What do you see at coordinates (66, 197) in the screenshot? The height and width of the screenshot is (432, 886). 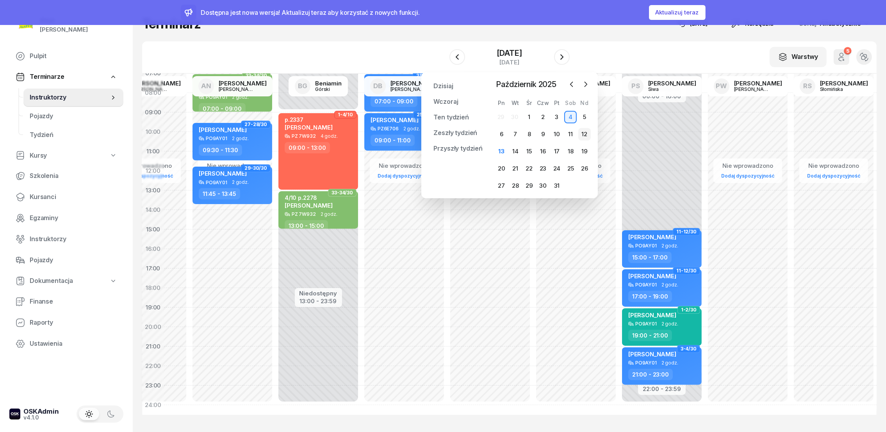 I see `a: Kursanci` at bounding box center [66, 197].